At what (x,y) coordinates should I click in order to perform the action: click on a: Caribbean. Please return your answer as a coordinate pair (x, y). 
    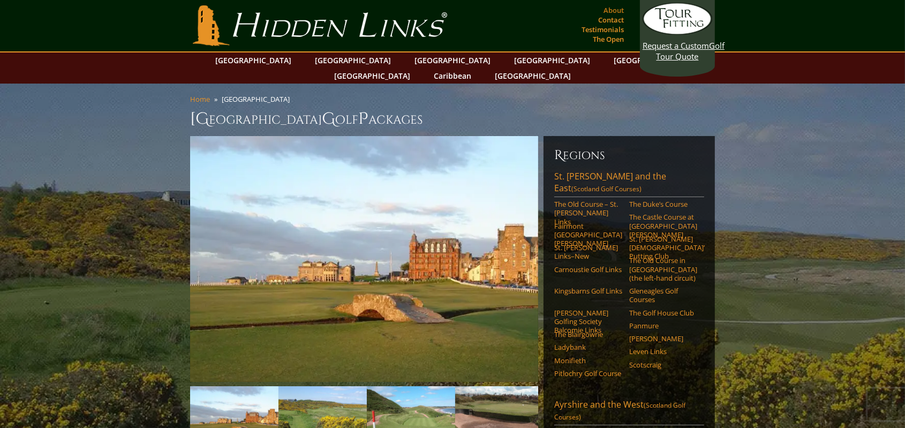
    Looking at the image, I should click on (453, 76).